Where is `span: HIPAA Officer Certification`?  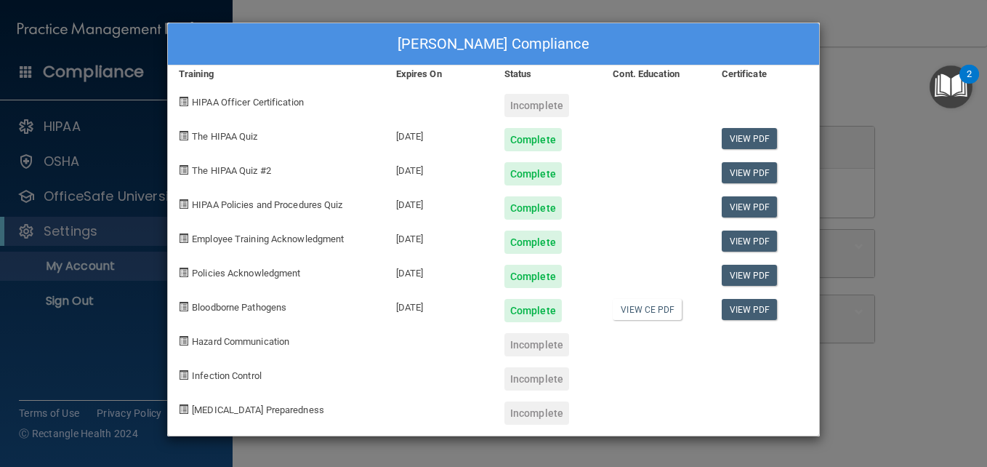
span: HIPAA Officer Certification is located at coordinates (248, 102).